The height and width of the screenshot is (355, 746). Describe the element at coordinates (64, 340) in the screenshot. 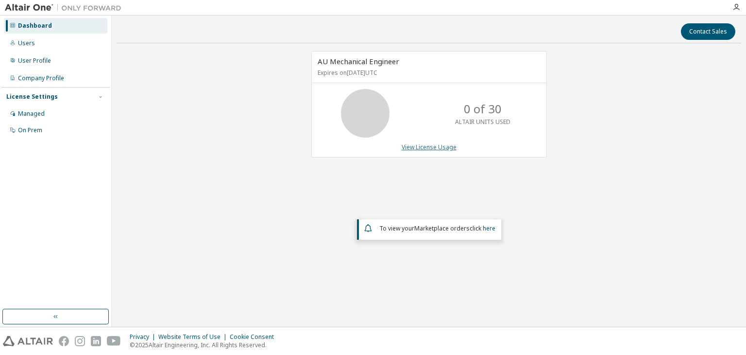

I see `img: facebook.svg` at that location.